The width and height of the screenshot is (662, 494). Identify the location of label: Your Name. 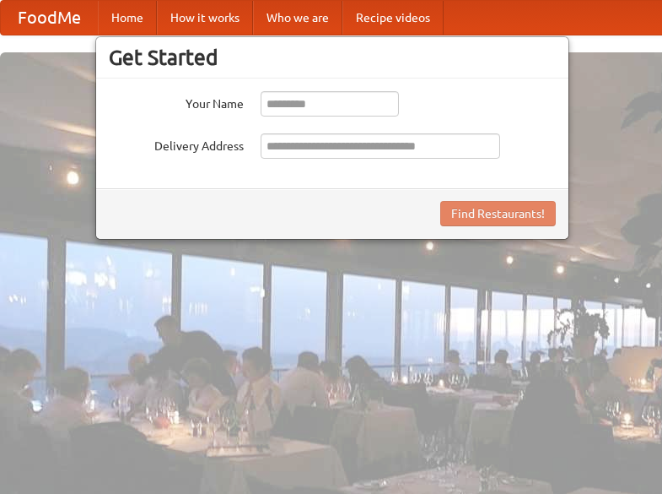
(176, 101).